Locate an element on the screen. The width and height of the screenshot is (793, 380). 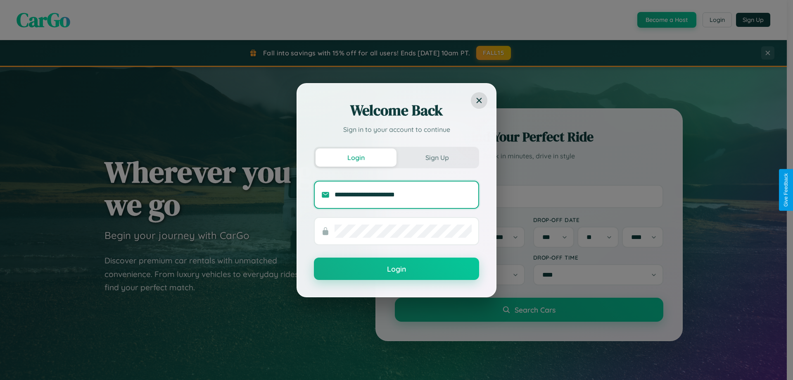
p: Sign in to your account to continue is located at coordinates (397, 129).